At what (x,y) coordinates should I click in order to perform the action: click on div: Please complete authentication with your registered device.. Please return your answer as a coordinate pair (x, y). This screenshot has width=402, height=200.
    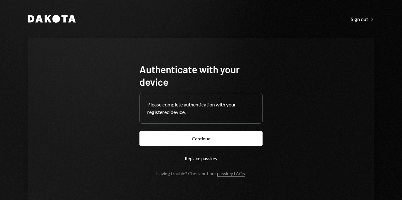
    Looking at the image, I should click on (201, 108).